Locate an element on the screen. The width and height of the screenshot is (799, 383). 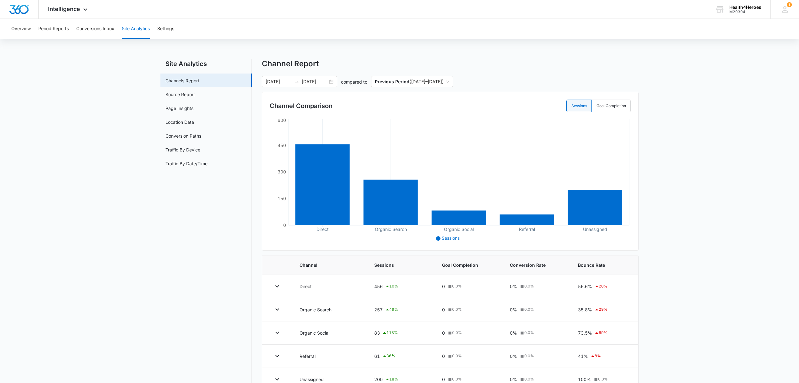
span: Intelligence is located at coordinates (64, 9).